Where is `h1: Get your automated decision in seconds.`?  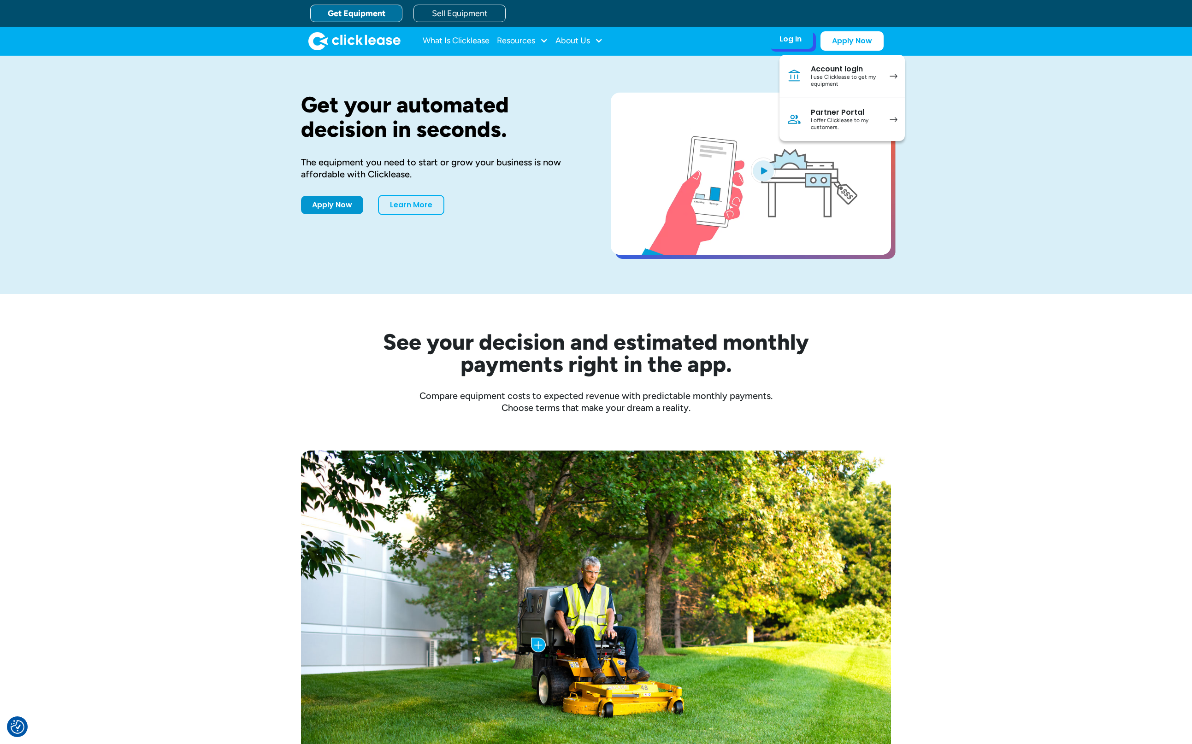 h1: Get your automated decision in seconds. is located at coordinates (441, 117).